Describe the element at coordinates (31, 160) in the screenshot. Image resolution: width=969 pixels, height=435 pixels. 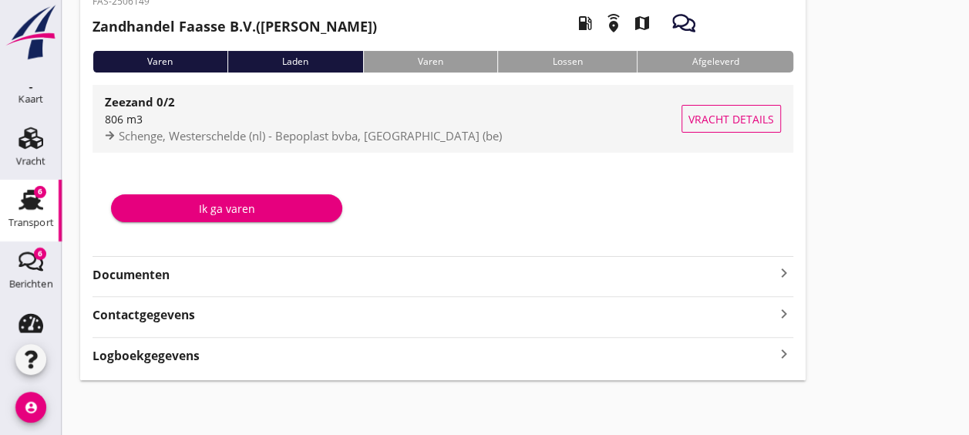
I see `div: Vracht` at that location.